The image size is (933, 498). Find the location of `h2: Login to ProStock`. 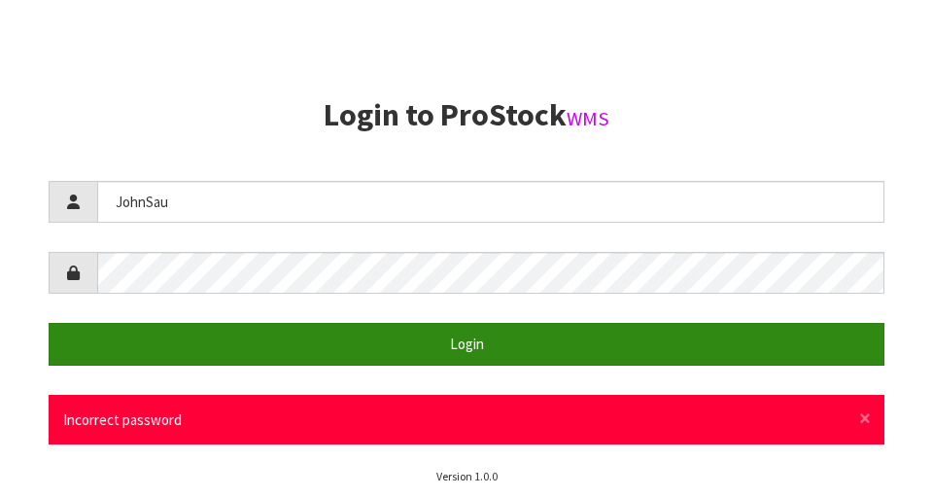

h2: Login to ProStock is located at coordinates (467, 115).